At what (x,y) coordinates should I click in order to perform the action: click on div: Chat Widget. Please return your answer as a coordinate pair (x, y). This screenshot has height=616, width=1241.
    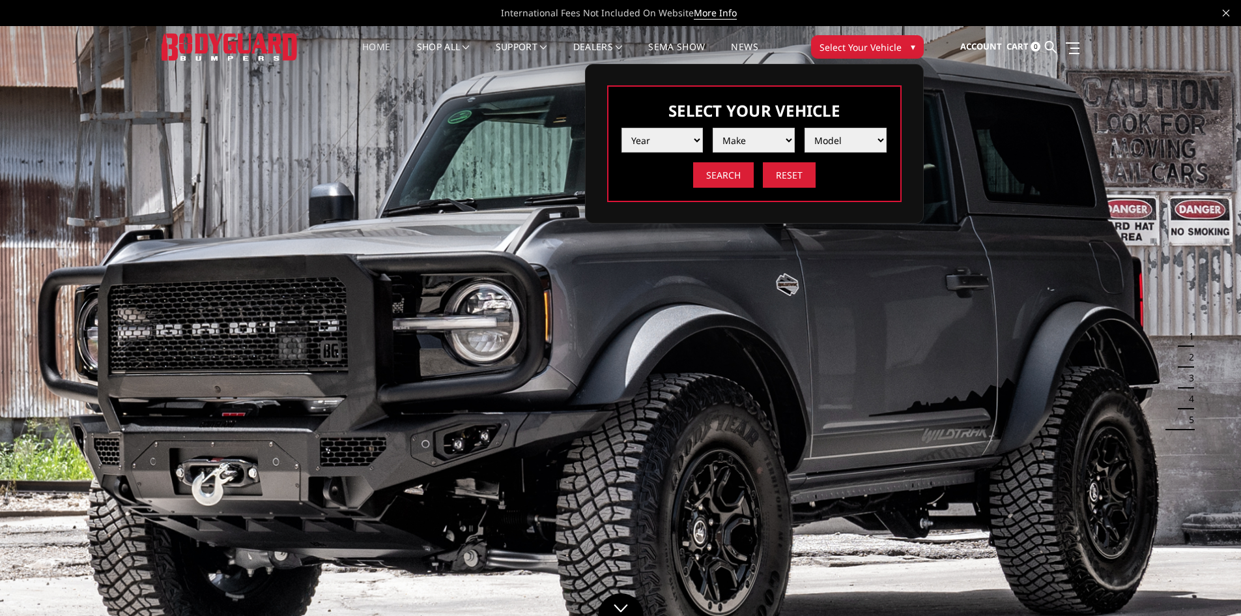
    Looking at the image, I should click on (1209, 585).